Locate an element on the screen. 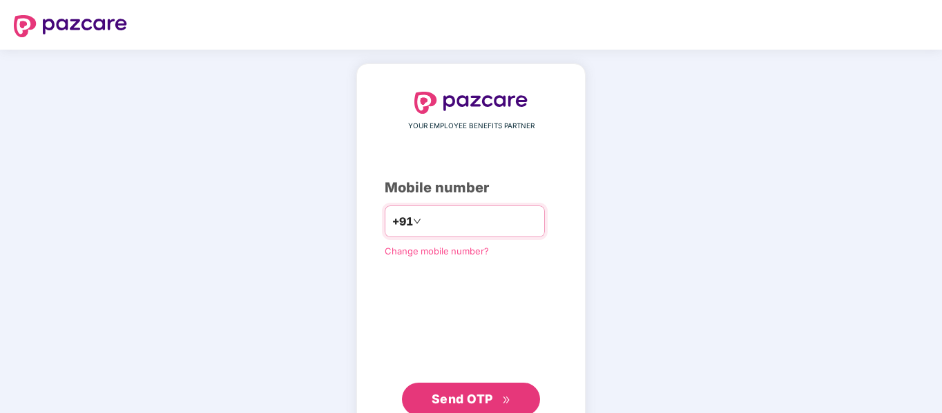 The height and width of the screenshot is (413, 942). span: double-right is located at coordinates (506, 400).